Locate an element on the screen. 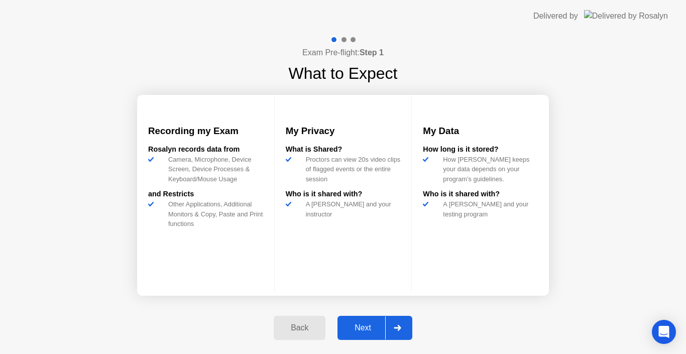 The image size is (686, 354). div: and Restricts is located at coordinates (205, 194).